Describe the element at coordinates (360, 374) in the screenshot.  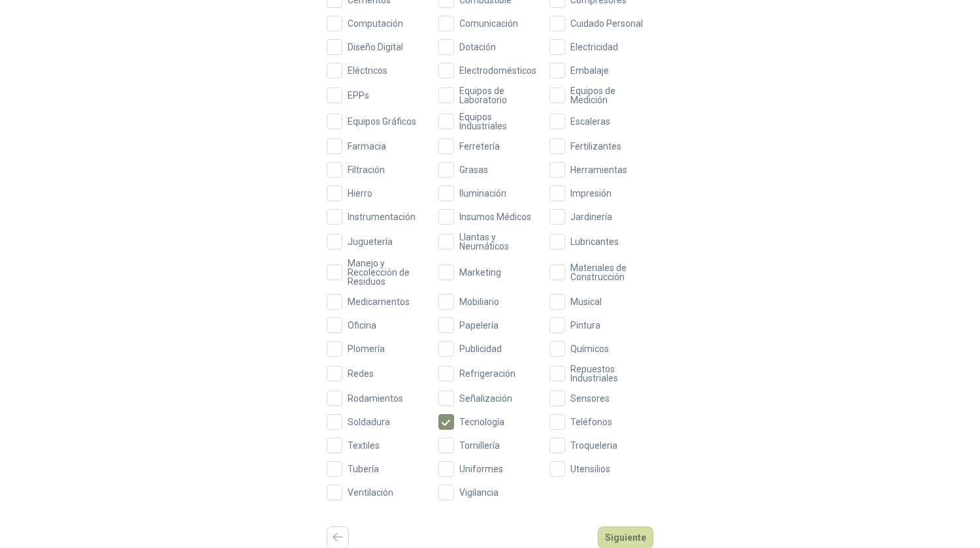
I see `span: Redes` at that location.